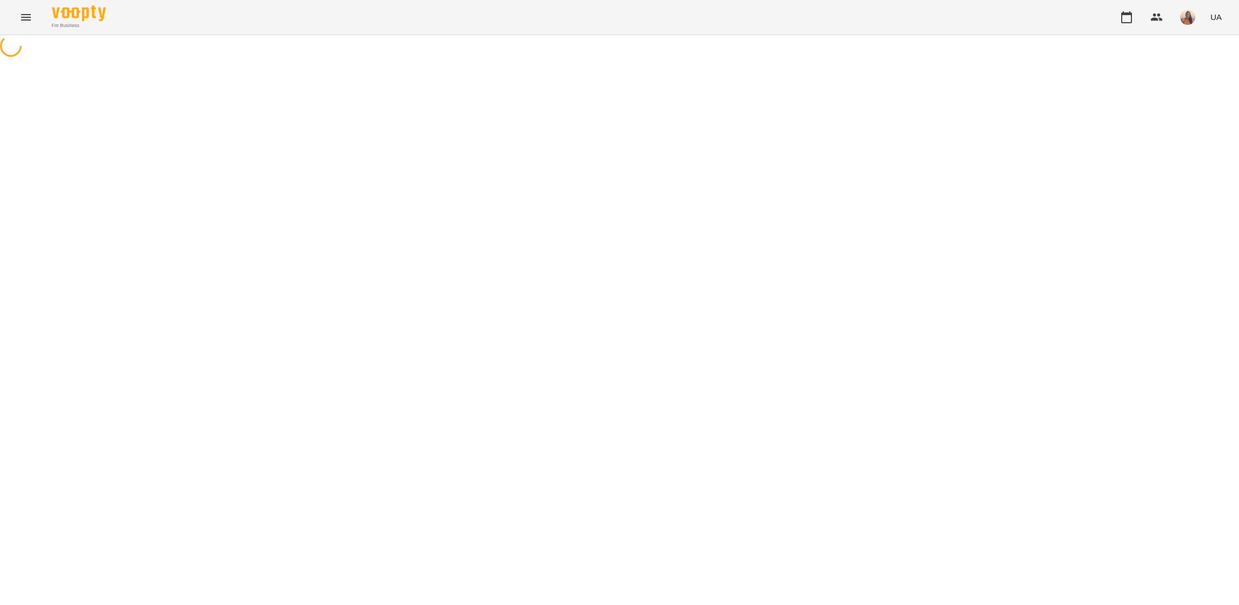 This screenshot has width=1239, height=605. I want to click on img: 069e1e257d5519c3c657f006daa336a6.png, so click(1188, 17).